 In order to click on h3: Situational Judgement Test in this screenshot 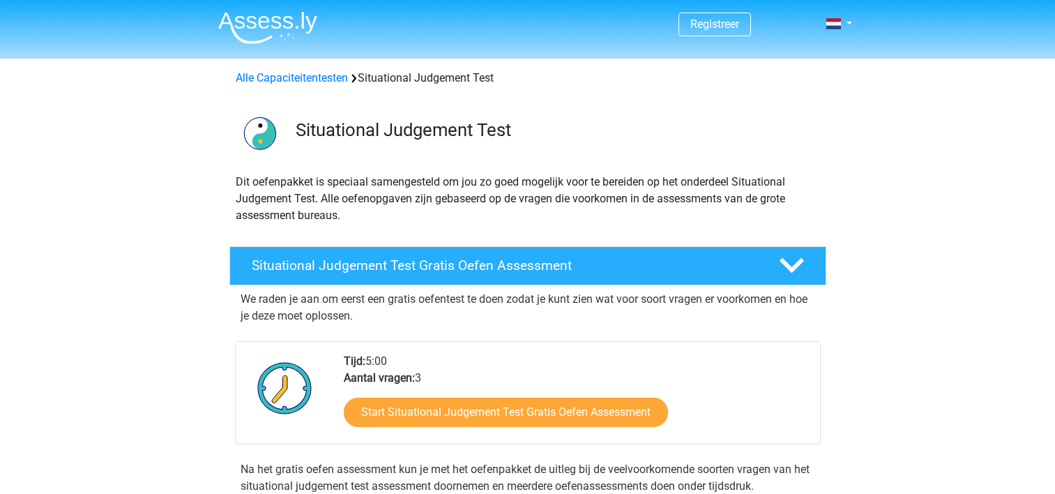, I will do `click(555, 130)`.